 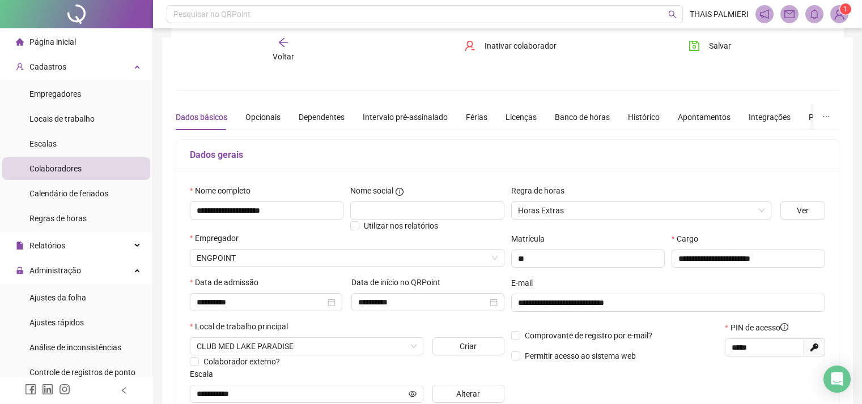 I want to click on span: facebook, so click(x=31, y=390).